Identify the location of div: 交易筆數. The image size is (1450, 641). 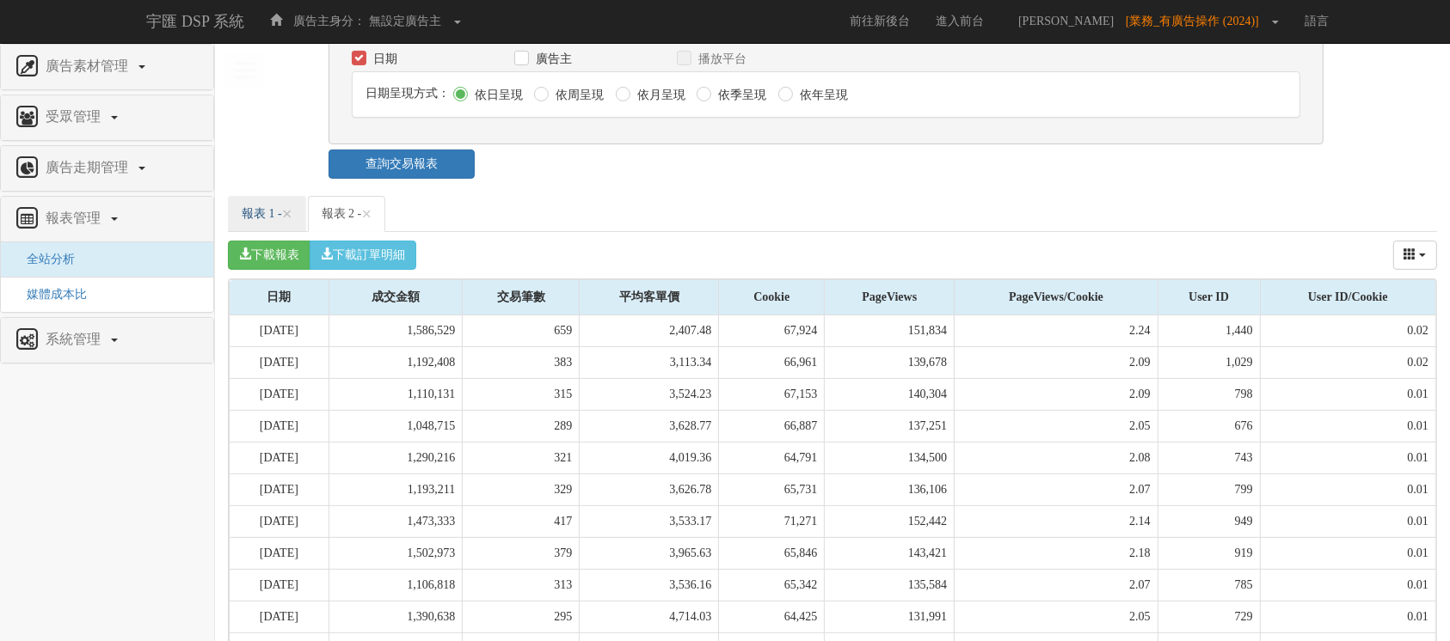
(520, 297).